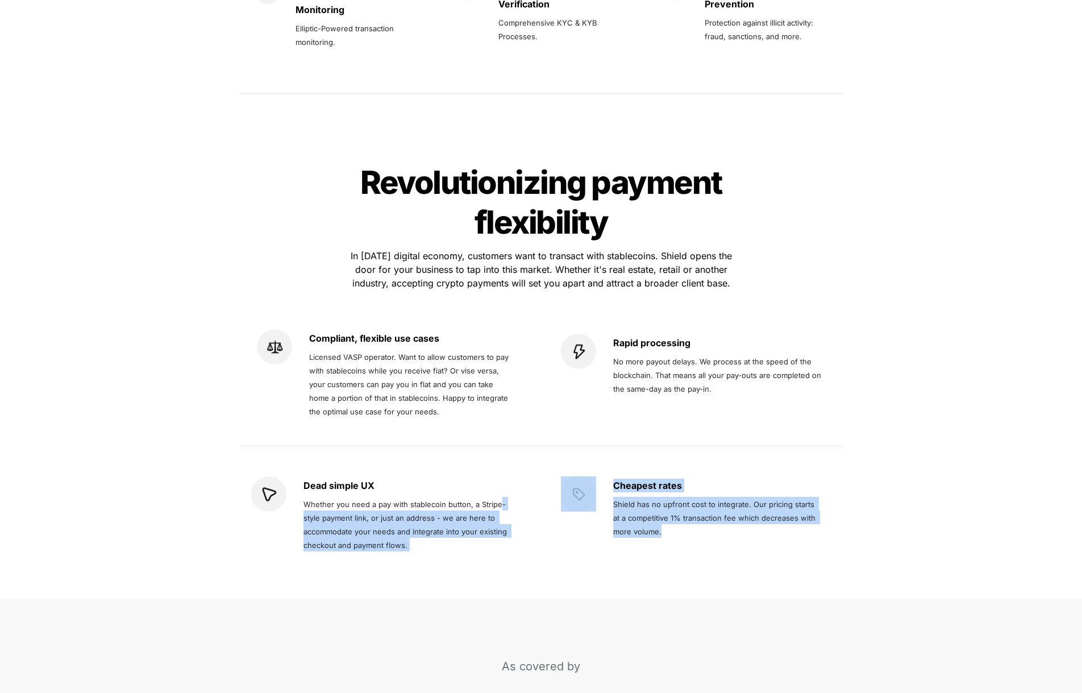 The image size is (1082, 693). What do you see at coordinates (716, 518) in the screenshot?
I see `span: Shield has no upfront cost to integrate. Our pricing starts at a competitive 1% transaction fee w...` at bounding box center [716, 518].